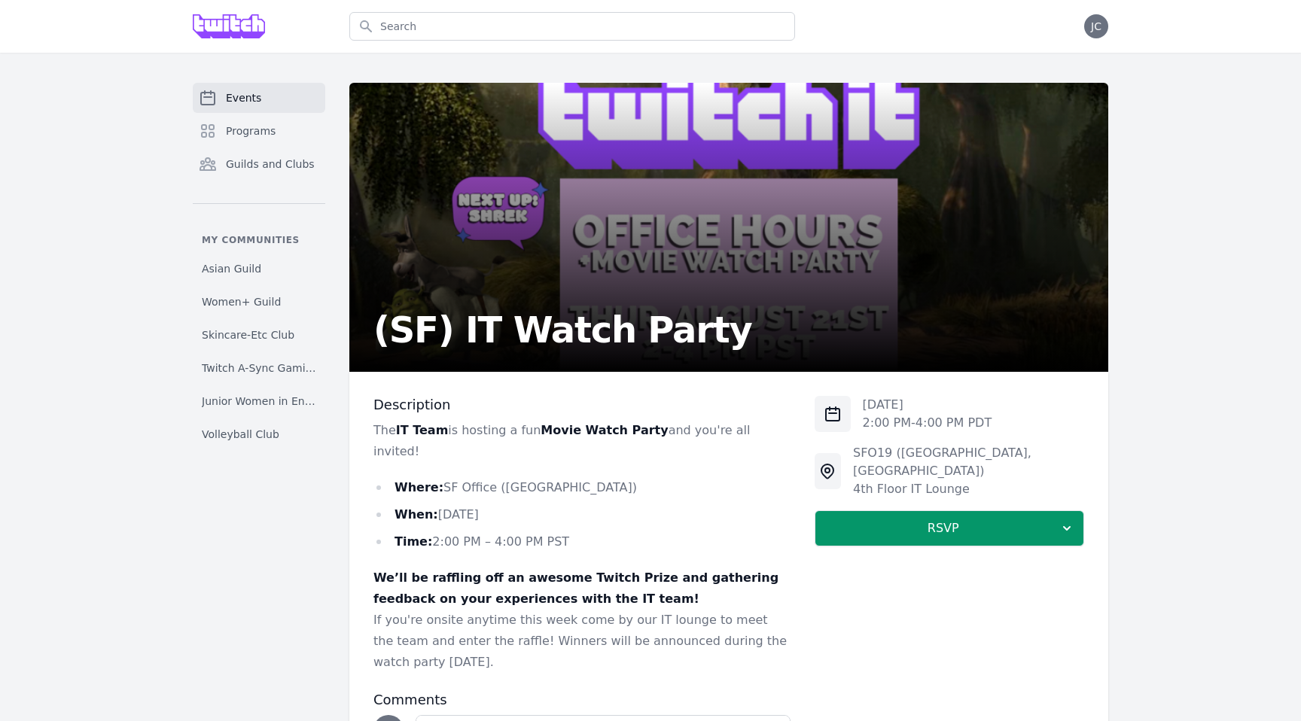 This screenshot has height=721, width=1301. I want to click on span: Programs, so click(251, 131).